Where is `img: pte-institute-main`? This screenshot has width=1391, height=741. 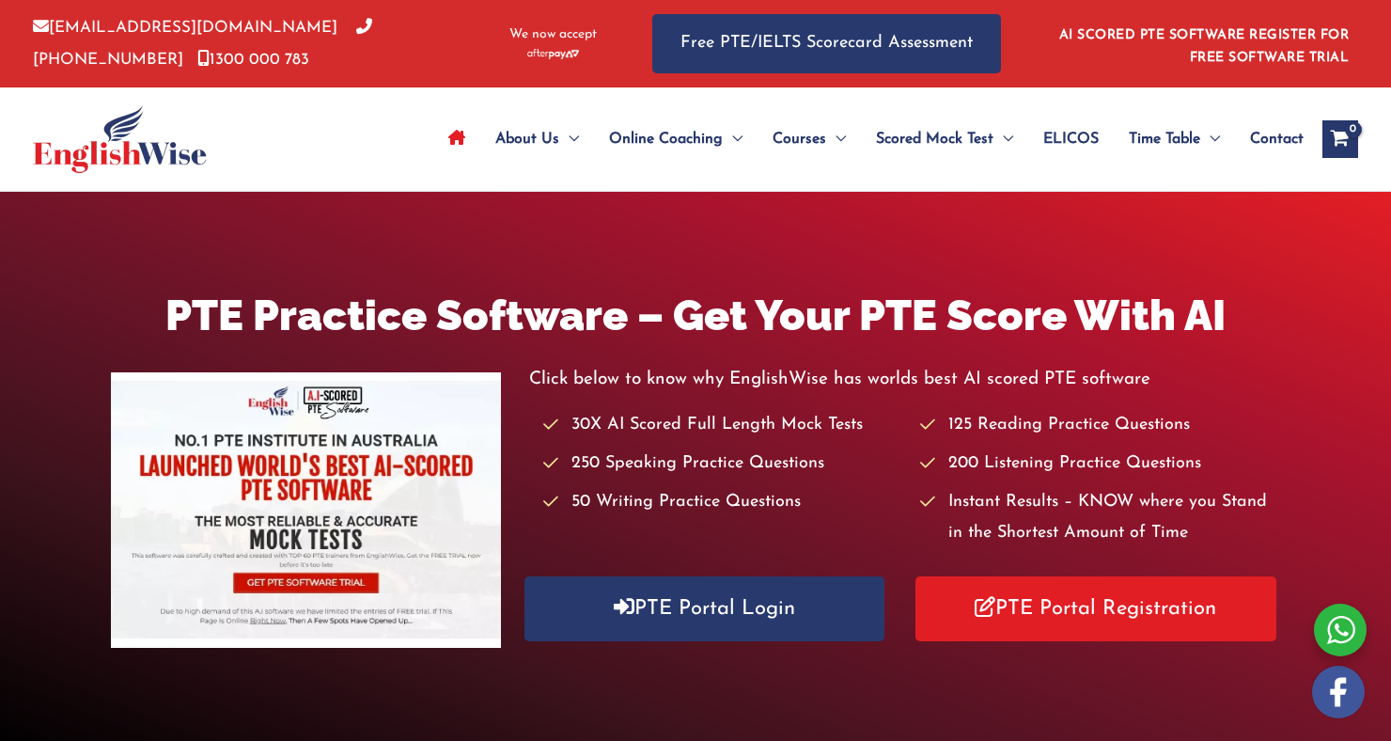
img: pte-institute-main is located at coordinates (305, 509).